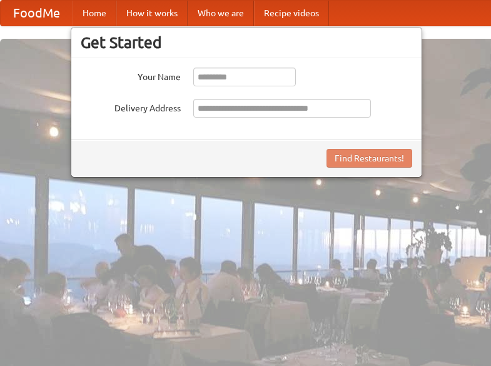 This screenshot has width=491, height=366. I want to click on button: Find Restaurants!, so click(369, 158).